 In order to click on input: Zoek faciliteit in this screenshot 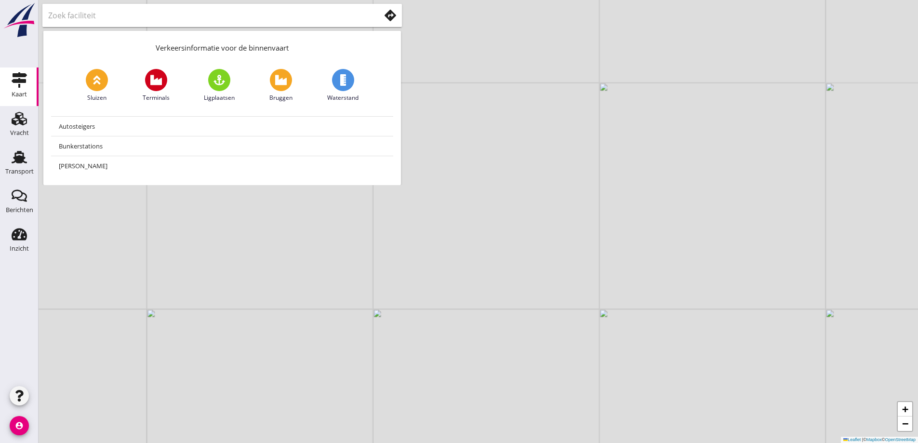, I will do `click(207, 15)`.